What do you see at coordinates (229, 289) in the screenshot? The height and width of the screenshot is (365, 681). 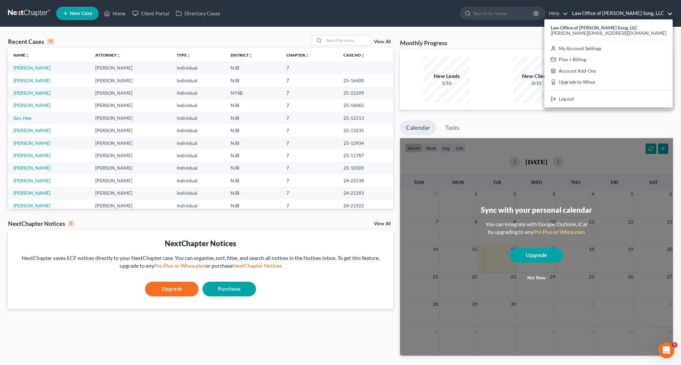 I see `a: Purchase` at bounding box center [229, 289].